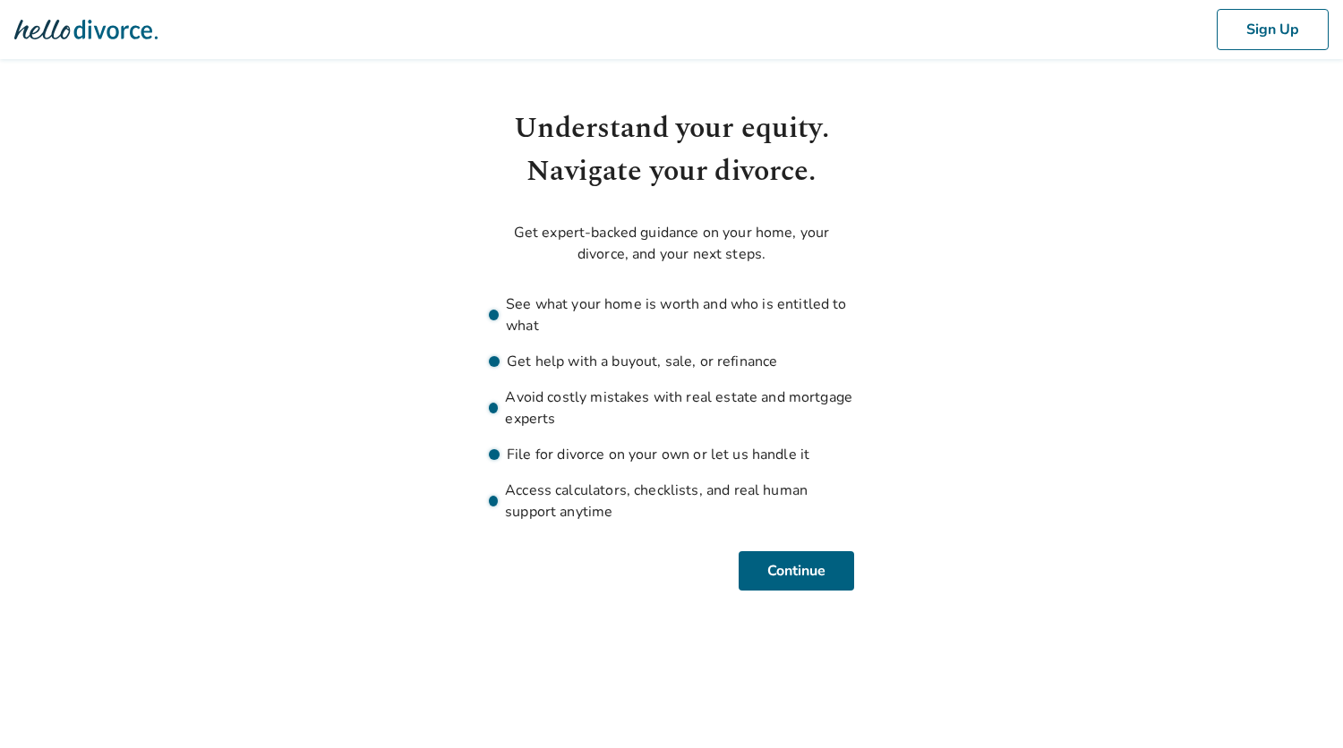 The width and height of the screenshot is (1343, 748). I want to click on button: Sign Up, so click(1272, 30).